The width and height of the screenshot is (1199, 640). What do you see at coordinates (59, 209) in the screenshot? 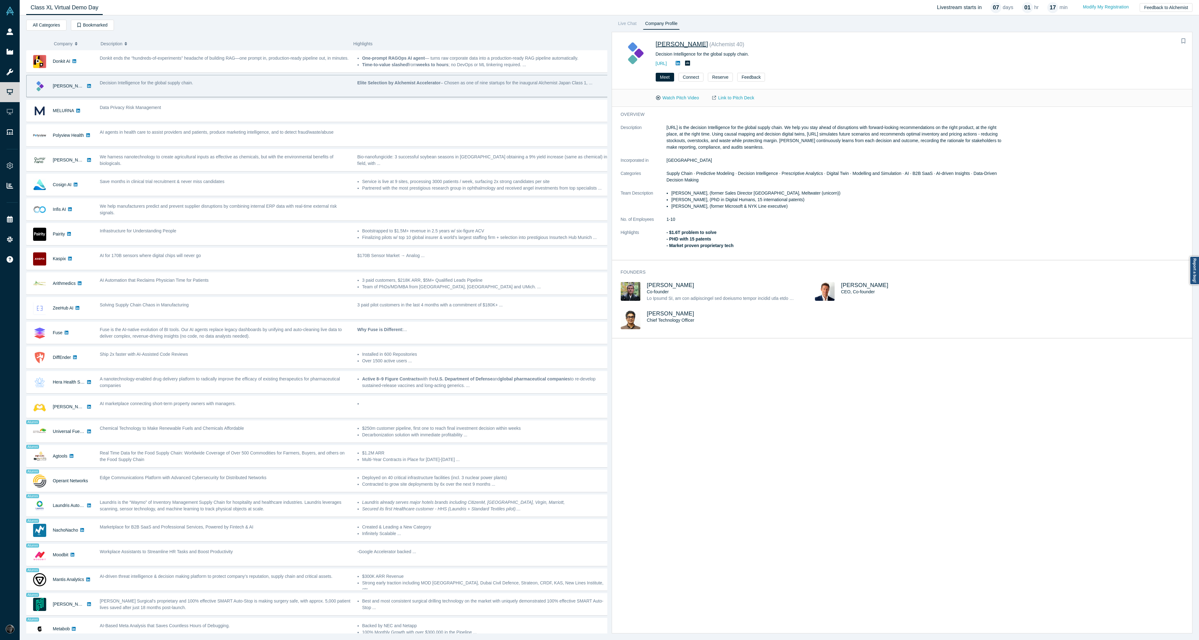
I see `a: Infis AI` at bounding box center [59, 209].